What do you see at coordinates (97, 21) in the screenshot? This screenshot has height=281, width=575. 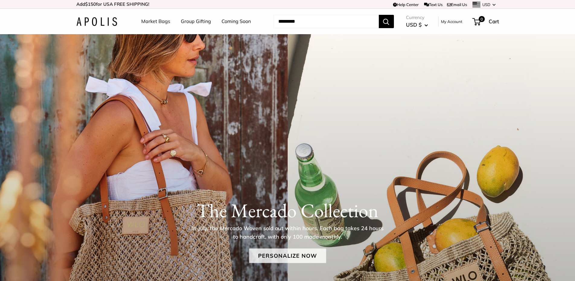 I see `img: Apolis` at bounding box center [97, 21].